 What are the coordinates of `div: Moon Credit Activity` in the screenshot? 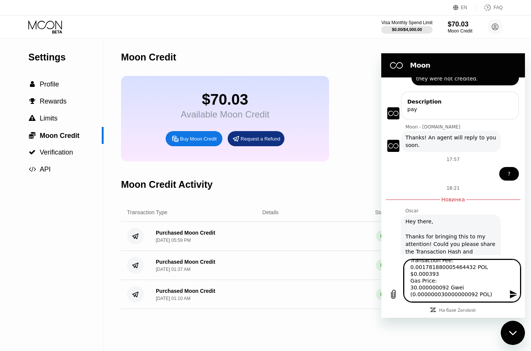 It's located at (167, 185).